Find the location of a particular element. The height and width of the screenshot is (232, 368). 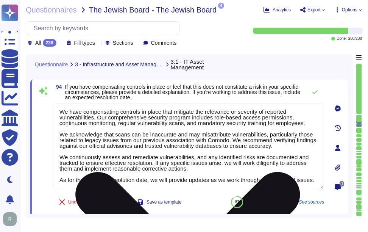

span: 87 is located at coordinates (237, 201).